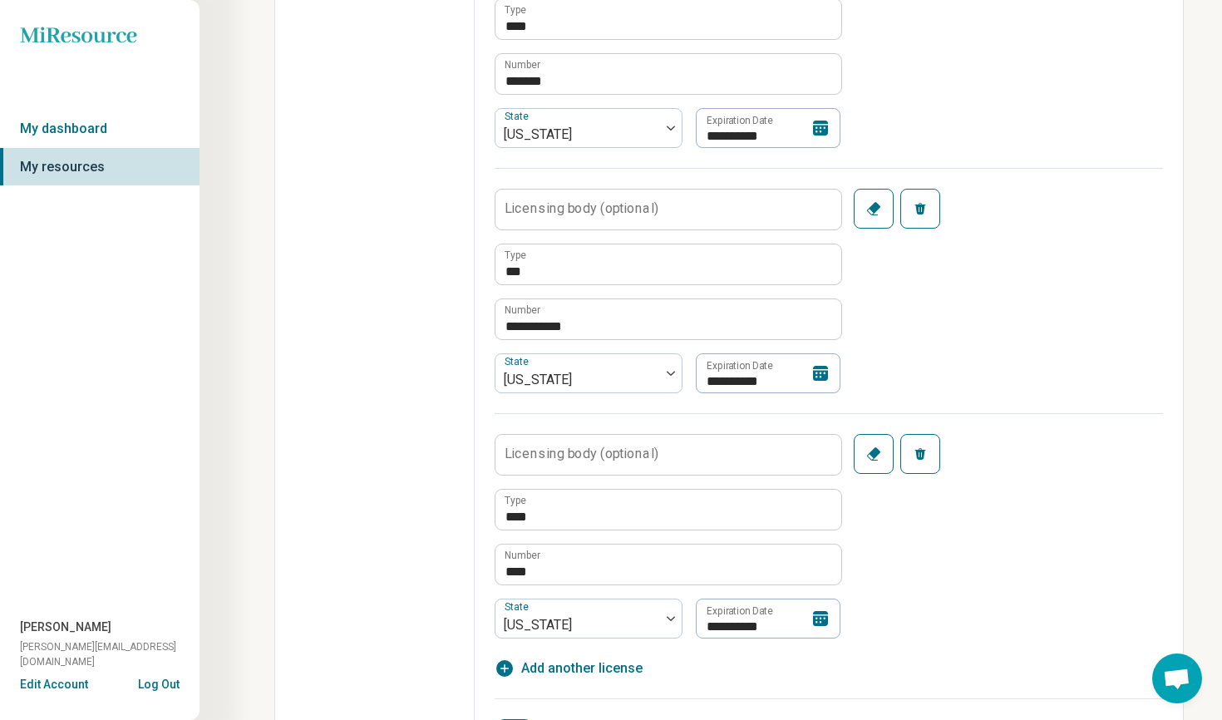  What do you see at coordinates (668, 509) in the screenshot?
I see `input: credential.licenses.3.name` at bounding box center [668, 509].